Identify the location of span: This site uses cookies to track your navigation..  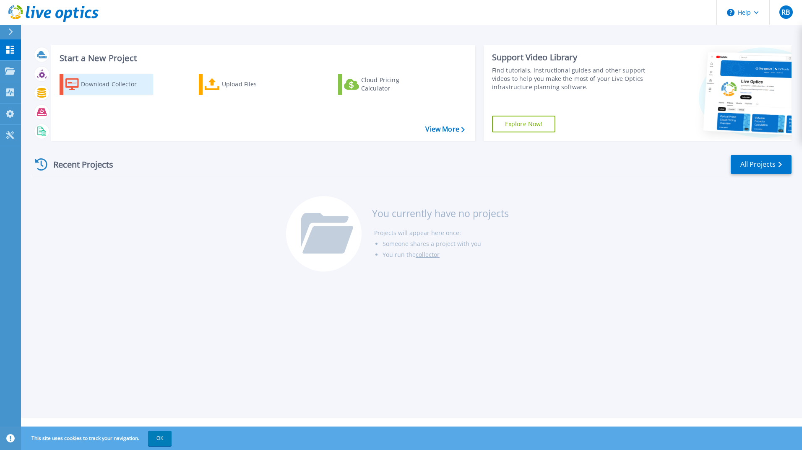
(97, 439).